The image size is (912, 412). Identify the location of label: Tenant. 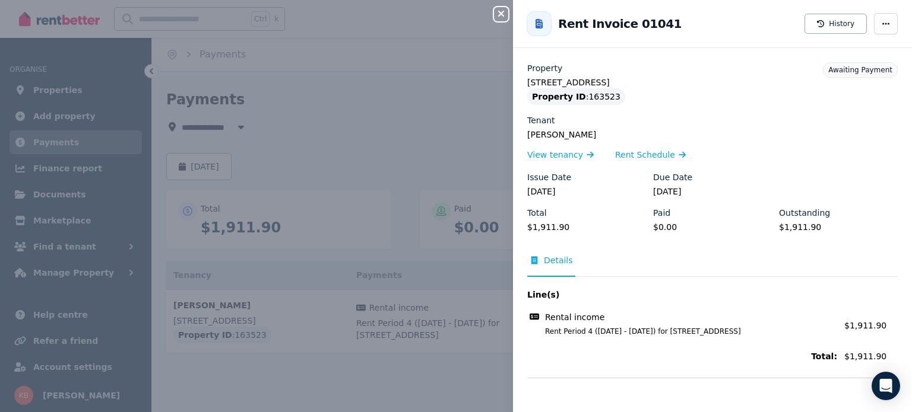
(541, 120).